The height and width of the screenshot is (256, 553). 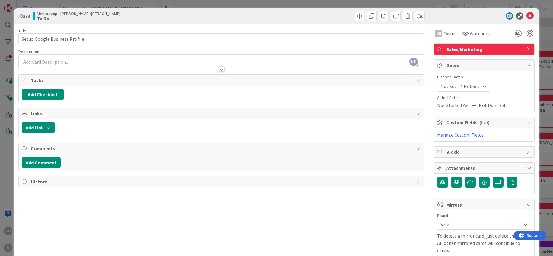 What do you see at coordinates (484, 49) in the screenshot?
I see `span: Sales/Marketing` at bounding box center [484, 49].